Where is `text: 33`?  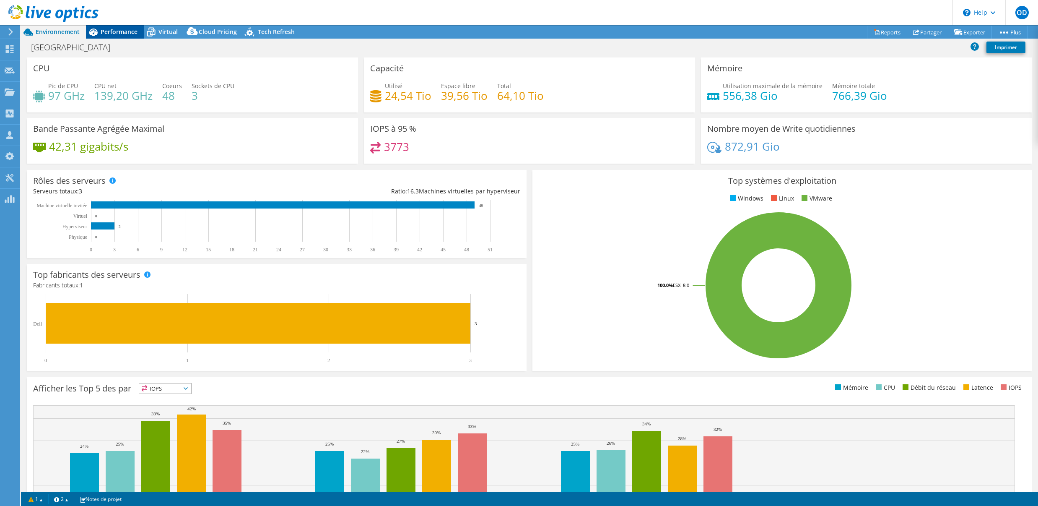
text: 33 is located at coordinates (349, 249).